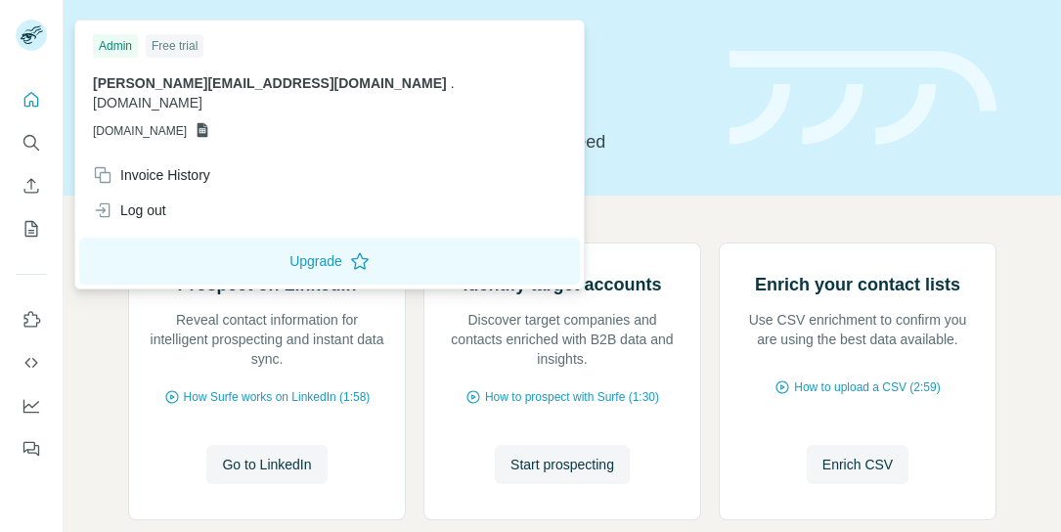  What do you see at coordinates (31, 406) in the screenshot?
I see `button: Dashboard` at bounding box center [31, 406].